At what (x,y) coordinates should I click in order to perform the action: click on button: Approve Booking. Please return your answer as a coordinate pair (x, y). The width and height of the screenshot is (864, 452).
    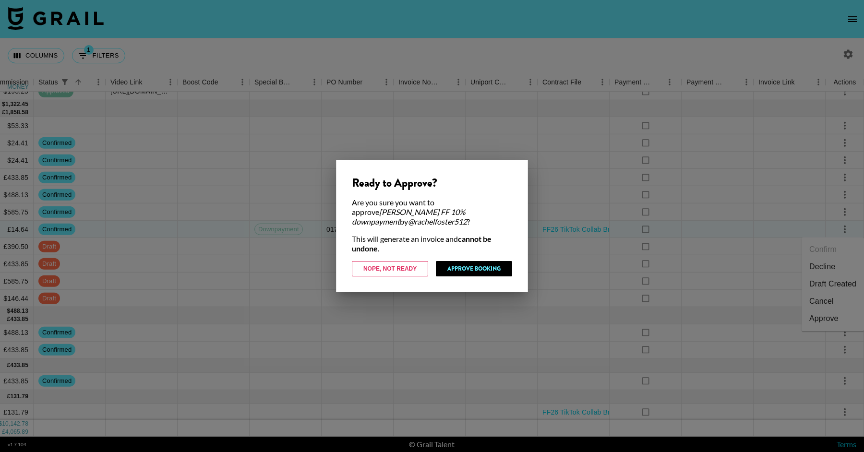
    Looking at the image, I should click on (474, 269).